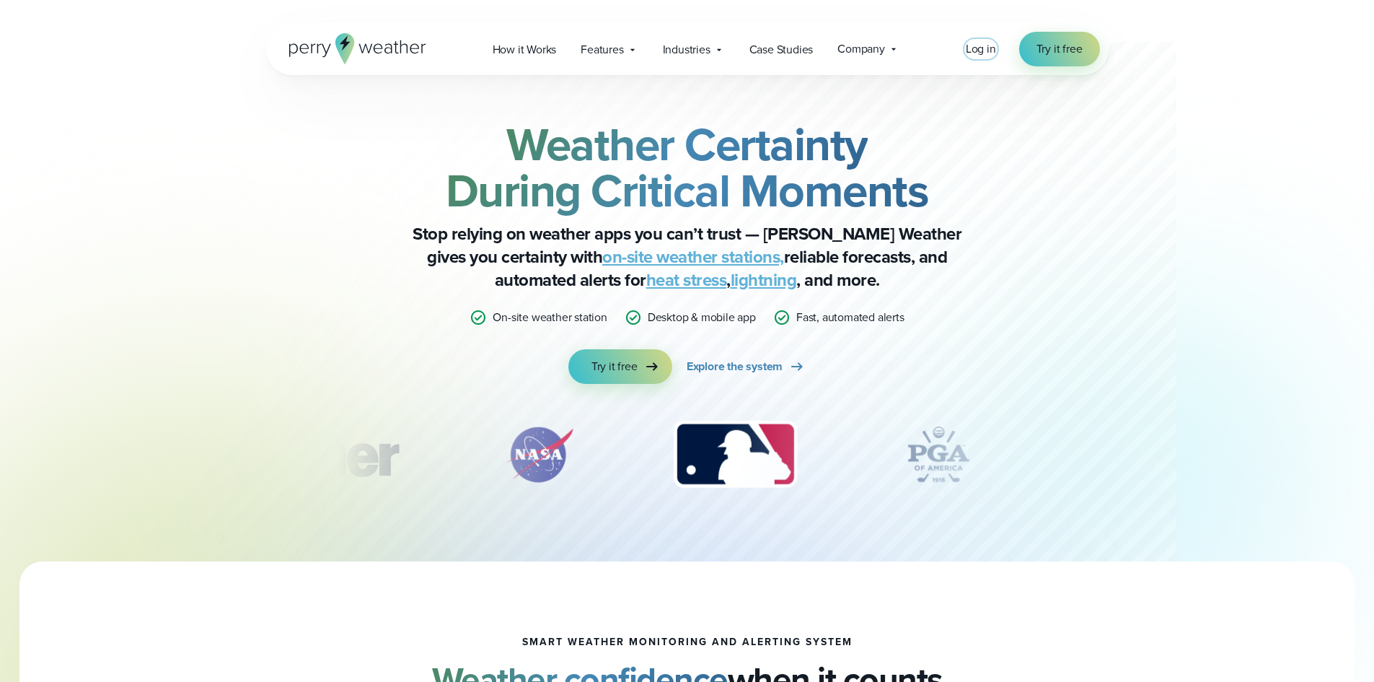 The width and height of the screenshot is (1374, 682). What do you see at coordinates (317, 454) in the screenshot?
I see `div: 1 of 12` at bounding box center [317, 454].